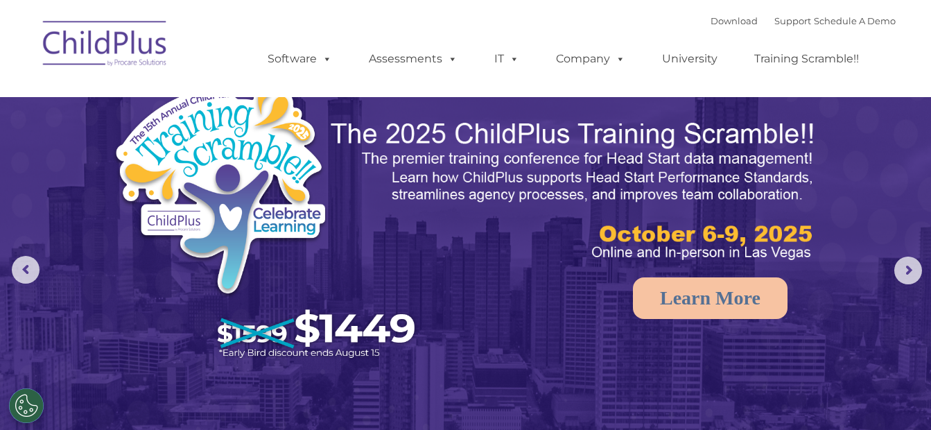 Image resolution: width=931 pixels, height=430 pixels. What do you see at coordinates (413, 59) in the screenshot?
I see `a: Assessments` at bounding box center [413, 59].